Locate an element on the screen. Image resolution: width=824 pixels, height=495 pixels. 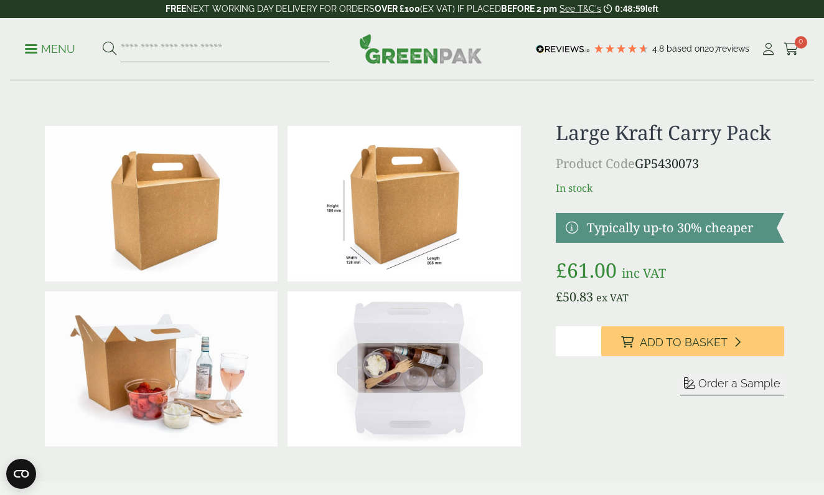
span: 0 is located at coordinates (801, 42).